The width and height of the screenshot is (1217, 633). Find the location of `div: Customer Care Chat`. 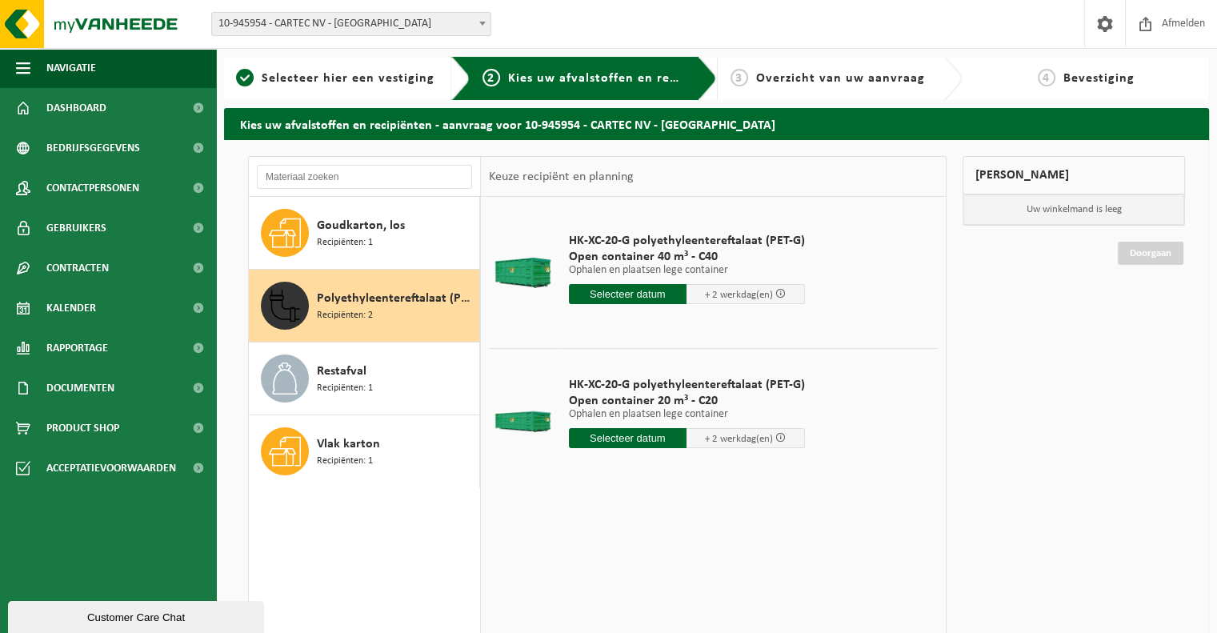

div: Customer Care Chat is located at coordinates (128, 19).